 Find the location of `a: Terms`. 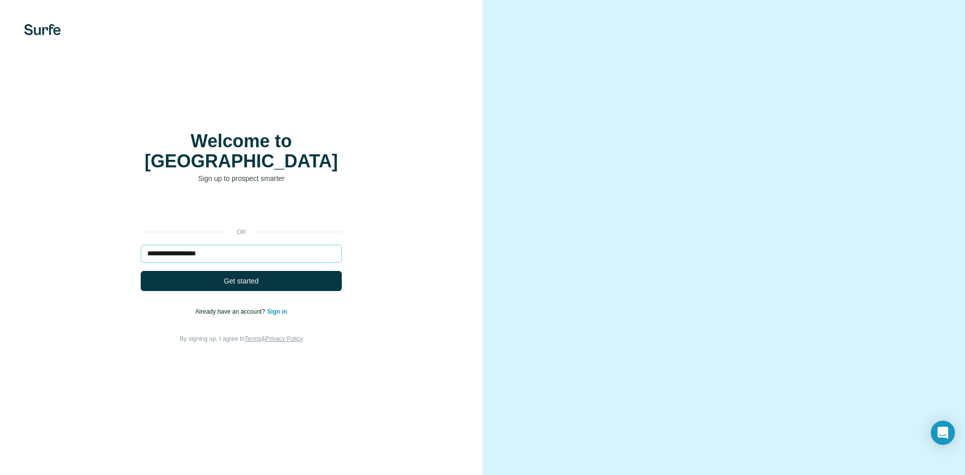

a: Terms is located at coordinates (253, 339).